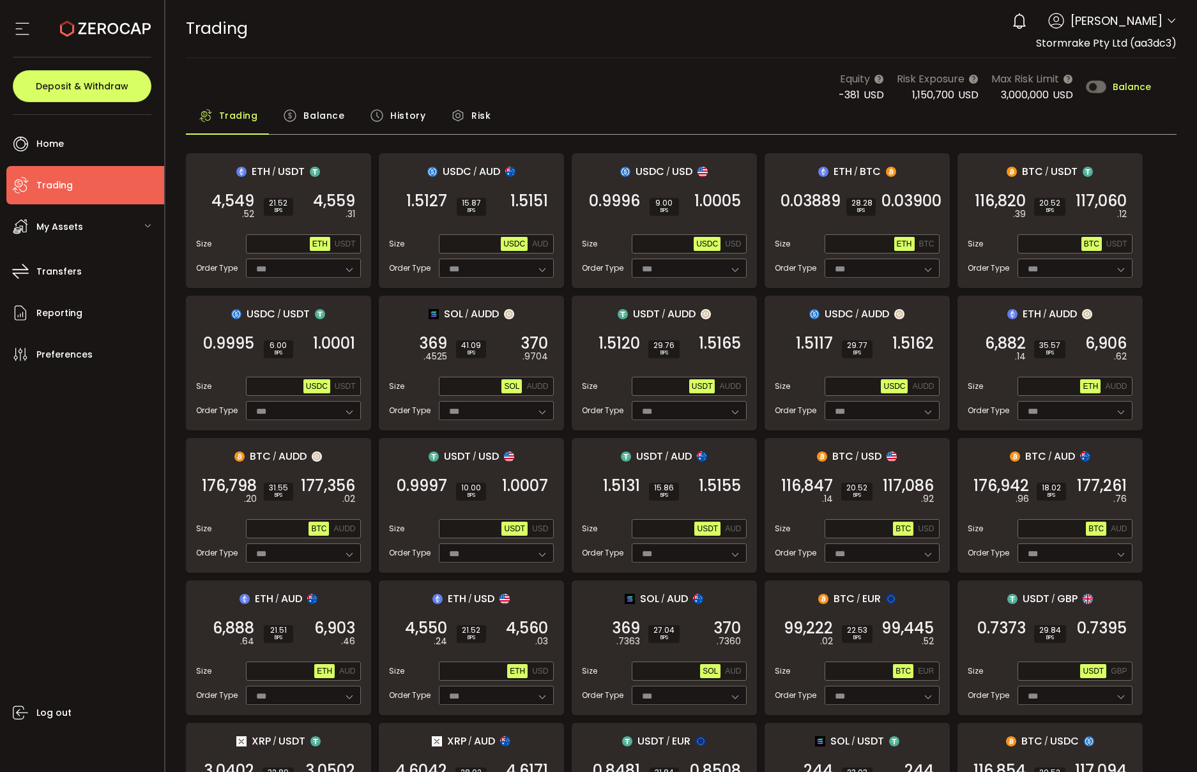  Describe the element at coordinates (622, 486) in the screenshot. I see `span: 1.5131` at that location.